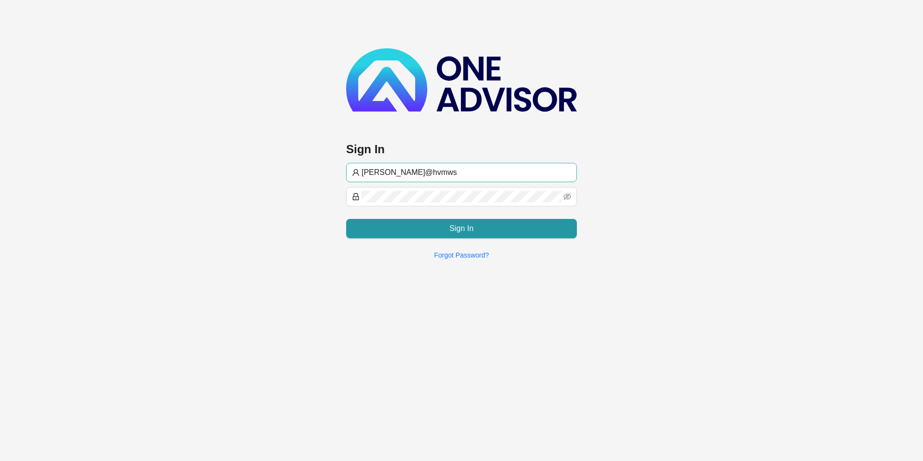  I want to click on img: b89e593ecd872904241dc73b71df2e41-logo-dark.svg, so click(462, 80).